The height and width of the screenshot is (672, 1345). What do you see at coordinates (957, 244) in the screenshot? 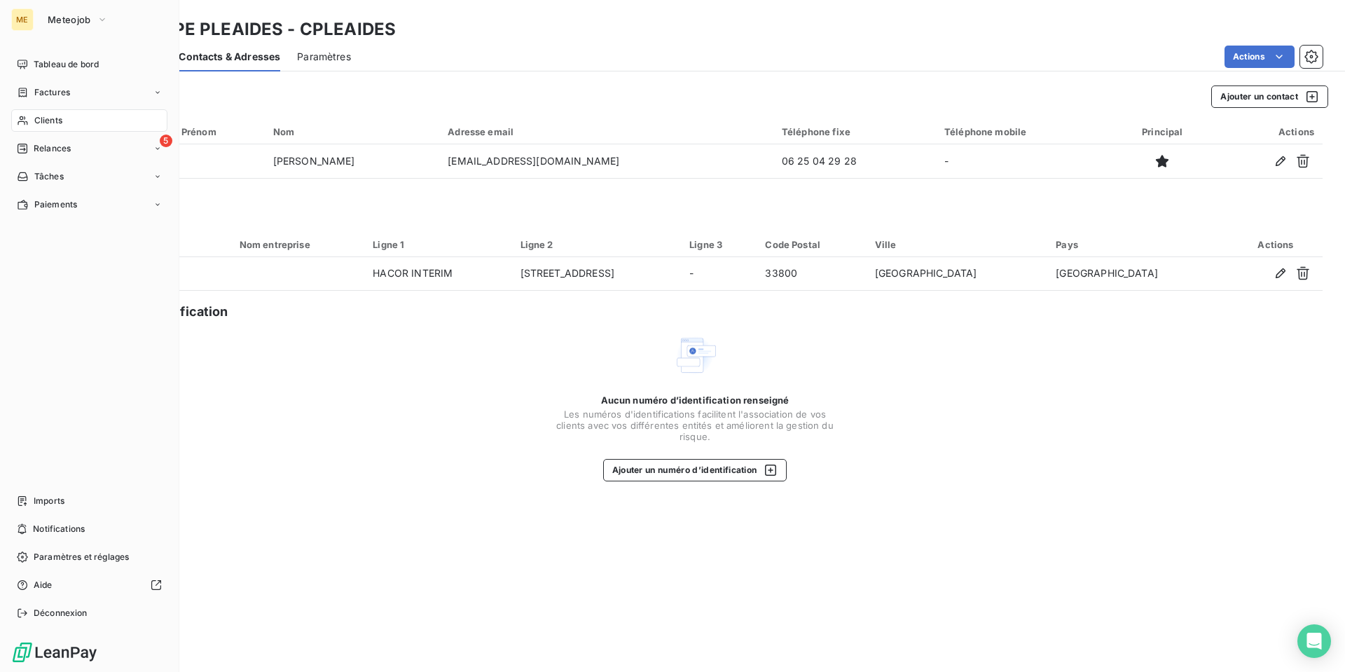
I see `div: Ville` at bounding box center [957, 244].